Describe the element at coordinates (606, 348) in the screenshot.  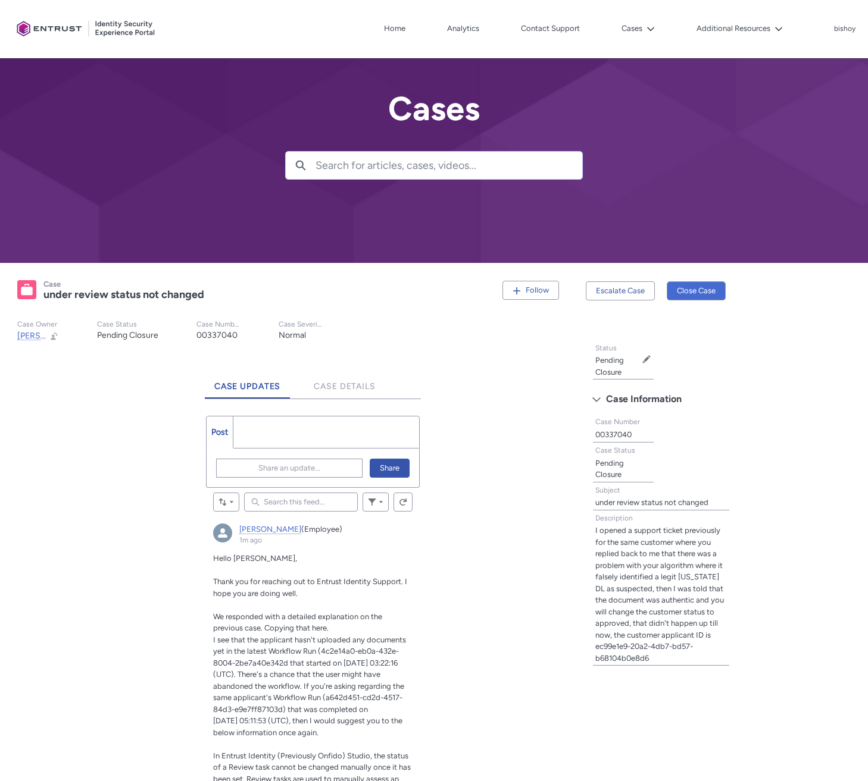
I see `span: Status` at that location.